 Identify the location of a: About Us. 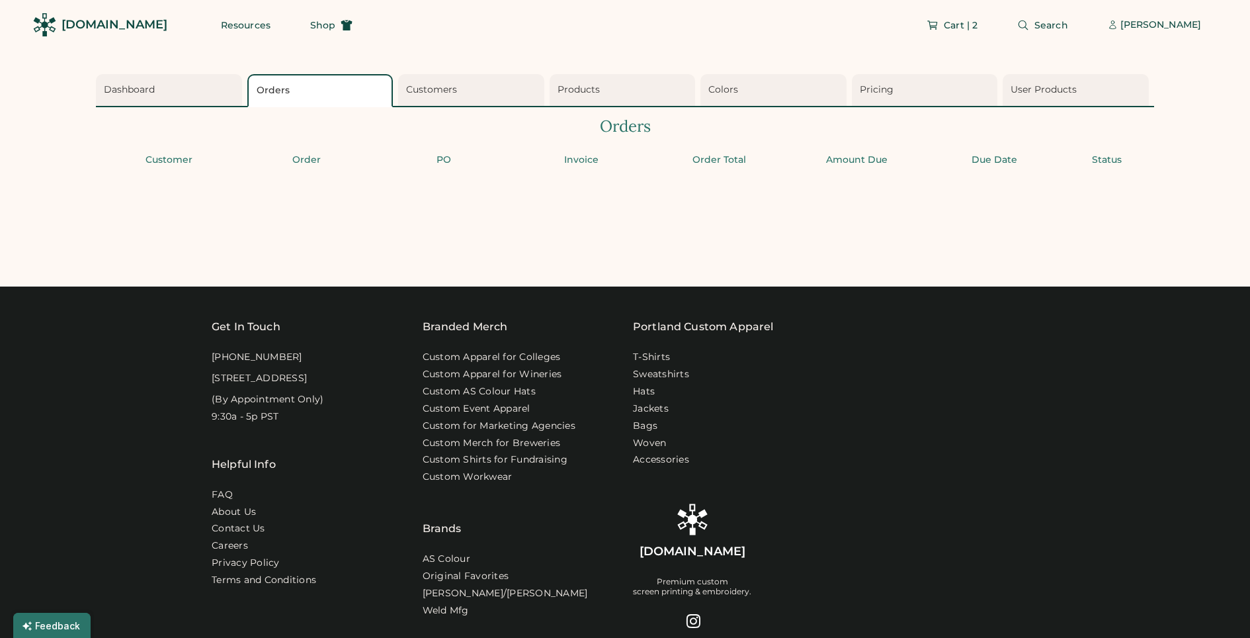
(233, 512).